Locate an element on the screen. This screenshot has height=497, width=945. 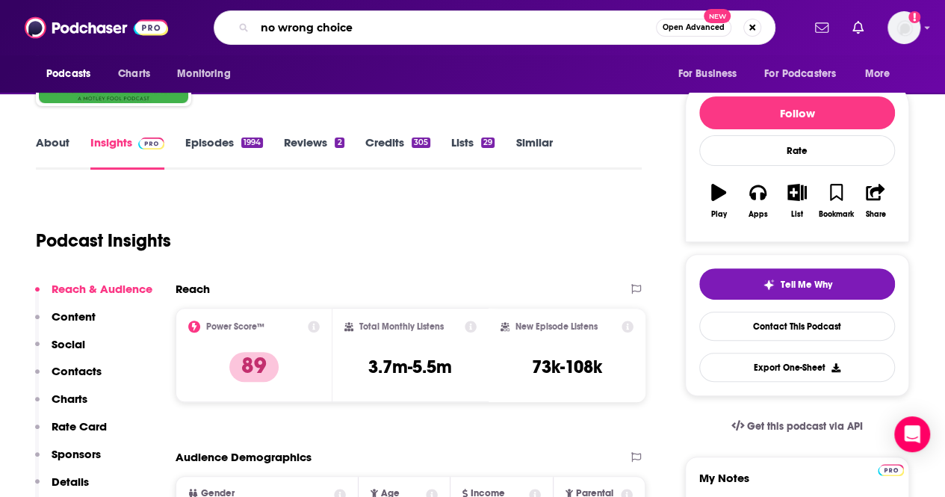
img: tell me why sparkle is located at coordinates (769, 285).